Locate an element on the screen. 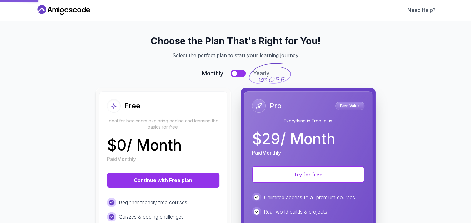 The width and height of the screenshot is (471, 223). h2: Pro is located at coordinates (275, 106).